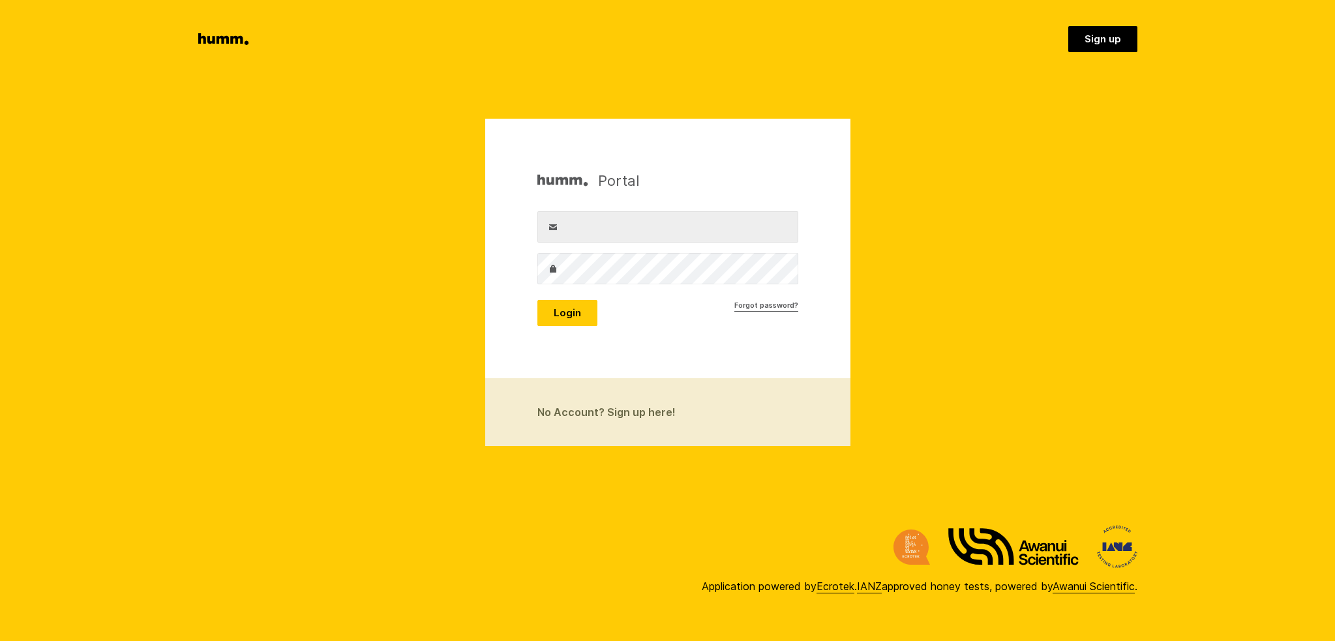  Describe the element at coordinates (836, 587) in the screenshot. I see `a: Ecrotek` at that location.